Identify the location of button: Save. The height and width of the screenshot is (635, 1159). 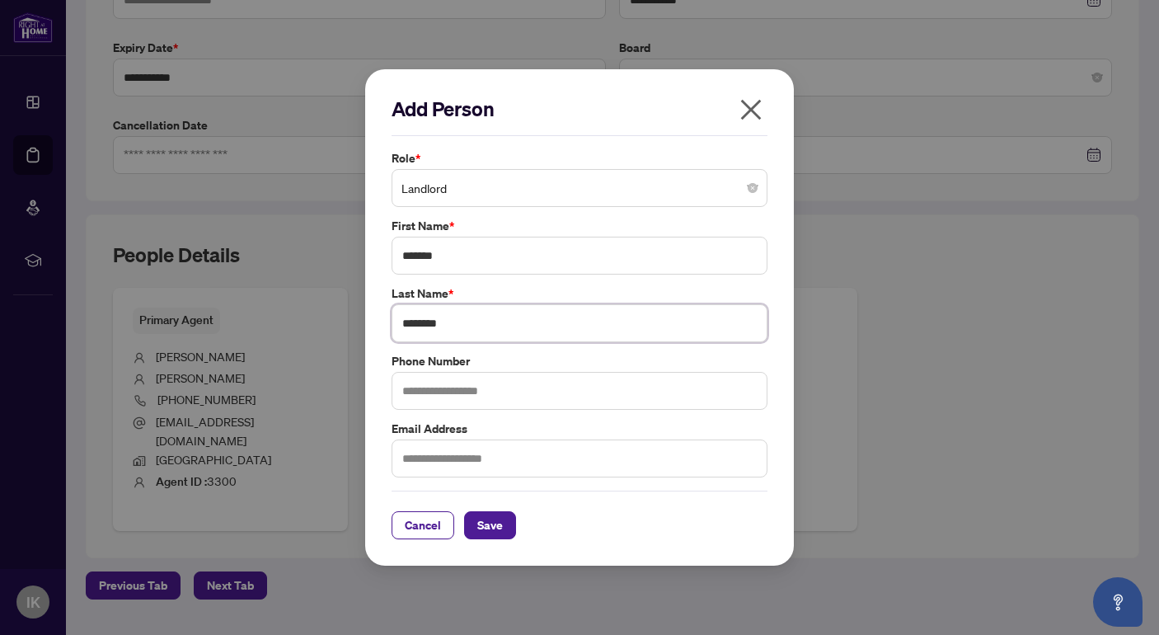
(490, 525).